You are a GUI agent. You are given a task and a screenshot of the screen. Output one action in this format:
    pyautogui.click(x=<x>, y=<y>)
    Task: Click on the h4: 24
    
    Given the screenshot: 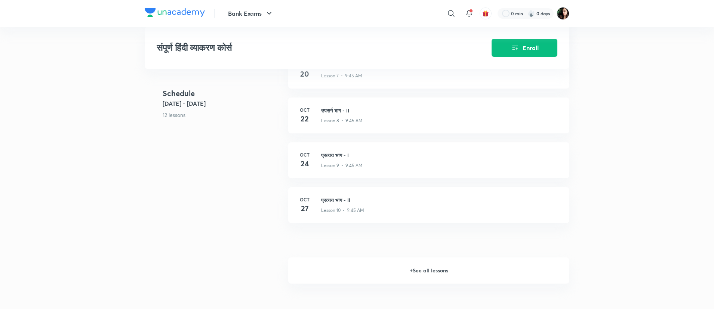 What is the action you would take?
    pyautogui.click(x=305, y=164)
    